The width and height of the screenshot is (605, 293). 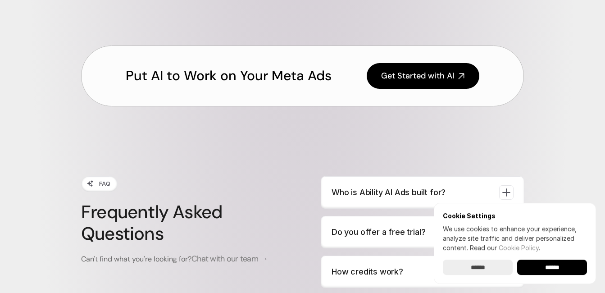 I want to click on span: Read our ., so click(x=505, y=248).